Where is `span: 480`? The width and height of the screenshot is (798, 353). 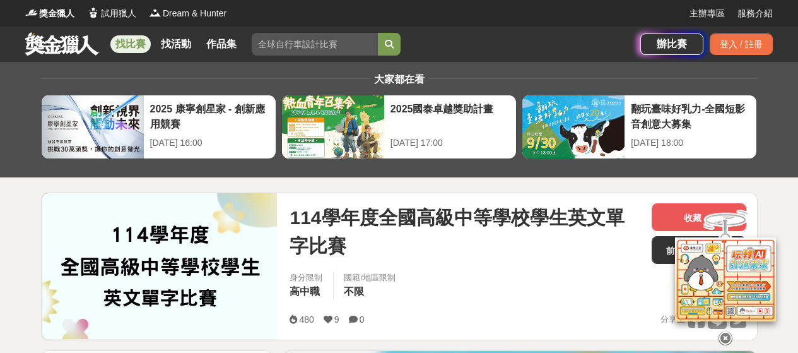
span: 480 is located at coordinates (306, 319).